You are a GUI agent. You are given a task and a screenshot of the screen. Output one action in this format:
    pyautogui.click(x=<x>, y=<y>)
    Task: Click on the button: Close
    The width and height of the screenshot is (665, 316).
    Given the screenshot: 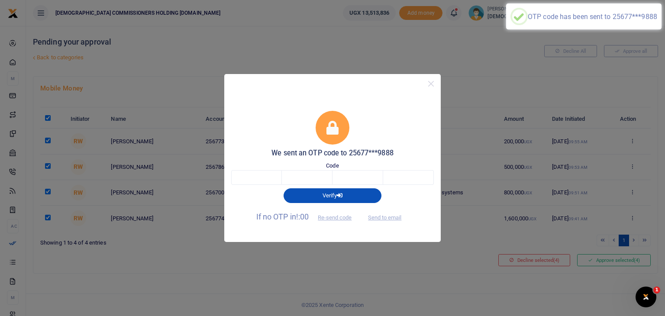 What is the action you would take?
    pyautogui.click(x=431, y=84)
    